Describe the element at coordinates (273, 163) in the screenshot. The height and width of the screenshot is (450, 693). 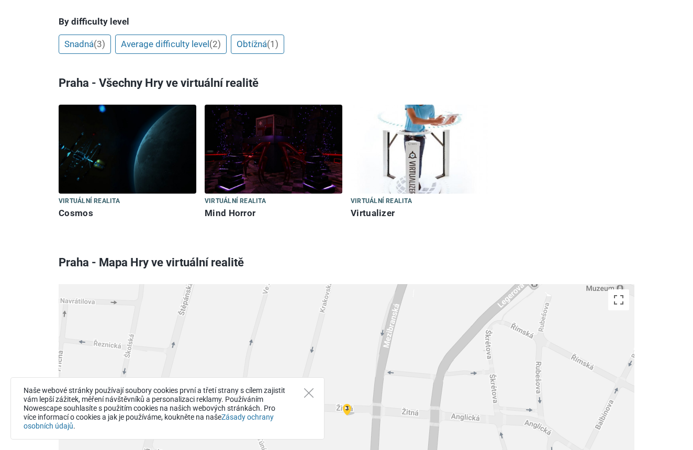
I see `a: Mind Horror Virtuální Realita Mind Horror` at that location.